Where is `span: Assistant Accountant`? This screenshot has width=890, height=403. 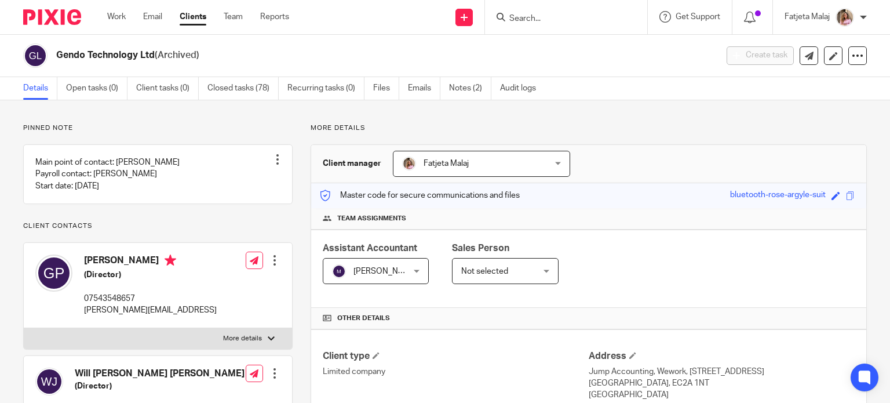
span: Assistant Accountant is located at coordinates (370, 248).